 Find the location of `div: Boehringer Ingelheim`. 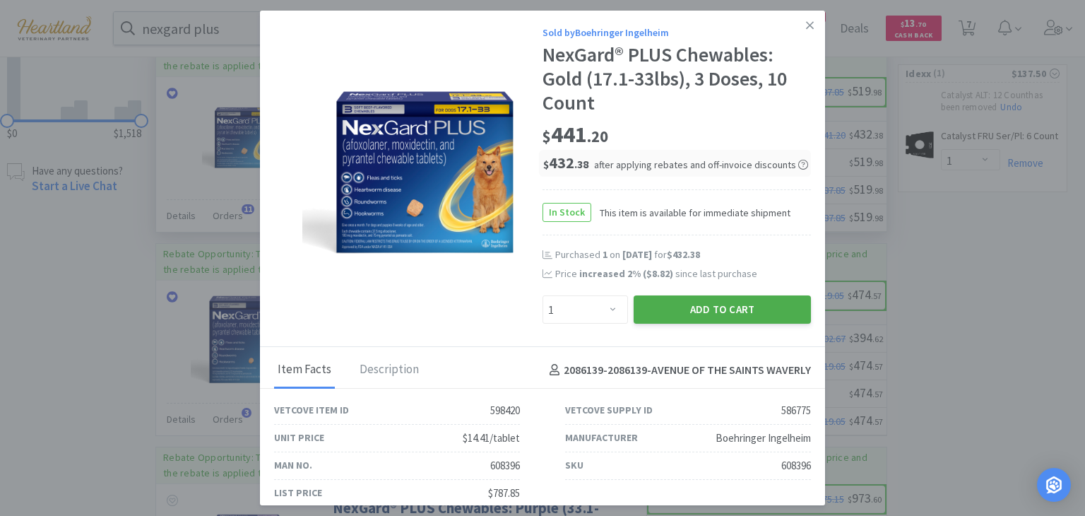

div: Boehringer Ingelheim is located at coordinates (763, 438).